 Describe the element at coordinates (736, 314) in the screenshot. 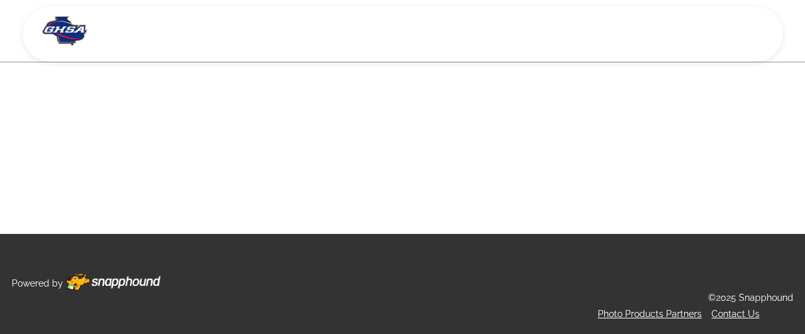

I see `a: Contact Us` at that location.